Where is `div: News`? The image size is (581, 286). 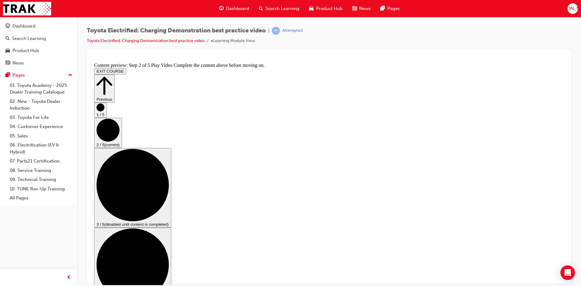 div: News is located at coordinates (18, 63).